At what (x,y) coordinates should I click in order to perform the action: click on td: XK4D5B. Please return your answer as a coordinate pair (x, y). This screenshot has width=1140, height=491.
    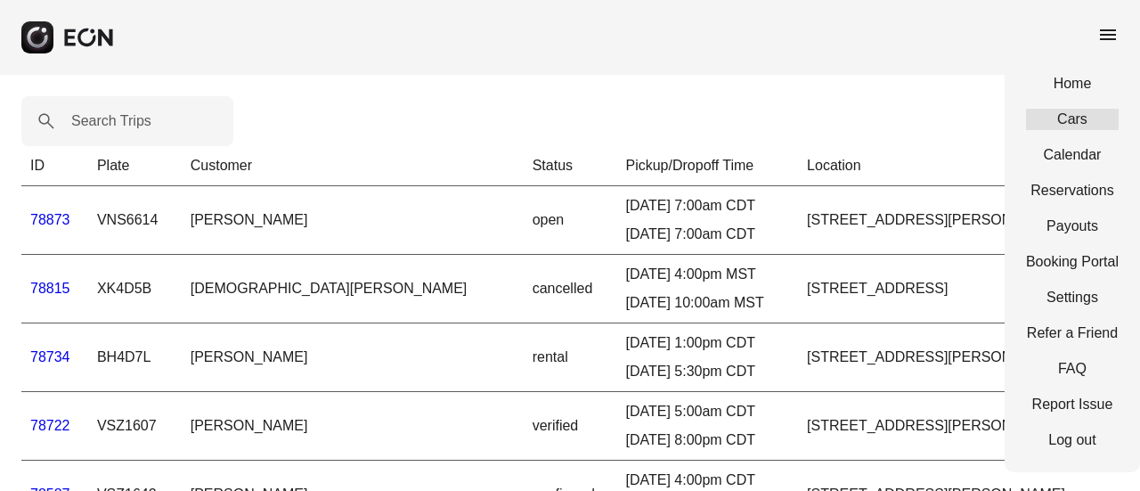
    Looking at the image, I should click on (135, 289).